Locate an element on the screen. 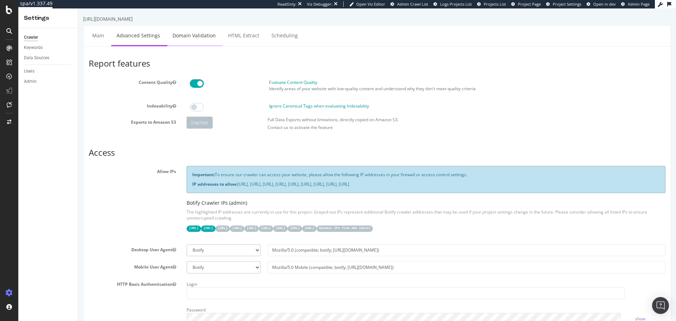 The height and width of the screenshot is (321, 676). div: Keywords is located at coordinates (33, 48).